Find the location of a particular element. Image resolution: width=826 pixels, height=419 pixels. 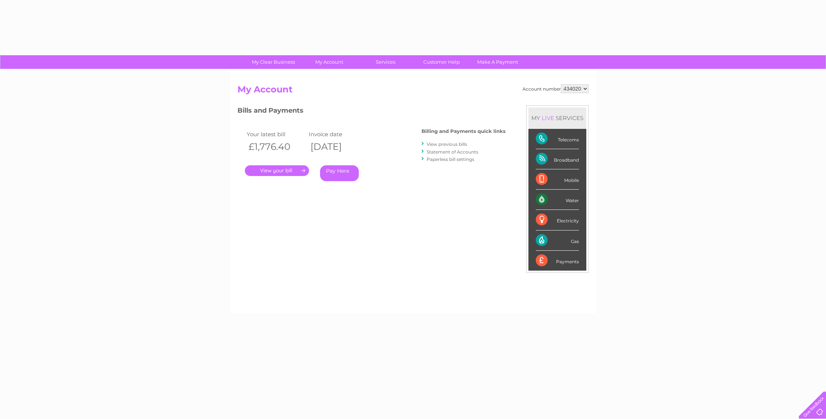

div: Gas is located at coordinates (557, 241).